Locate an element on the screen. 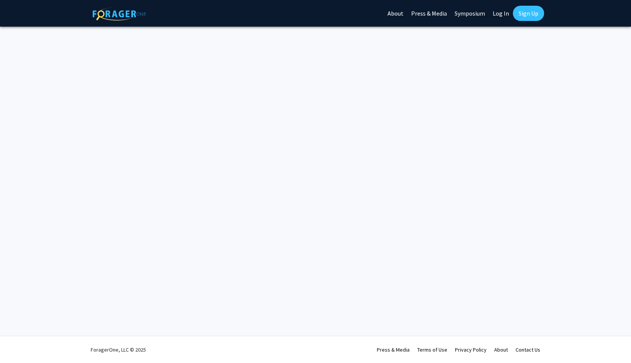 This screenshot has width=631, height=363. a: Privacy Policy is located at coordinates (470, 350).